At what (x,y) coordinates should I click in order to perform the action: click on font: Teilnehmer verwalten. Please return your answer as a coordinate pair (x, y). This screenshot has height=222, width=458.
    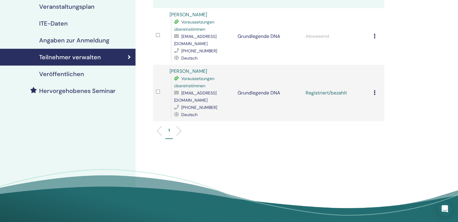
    Looking at the image, I should click on (70, 57).